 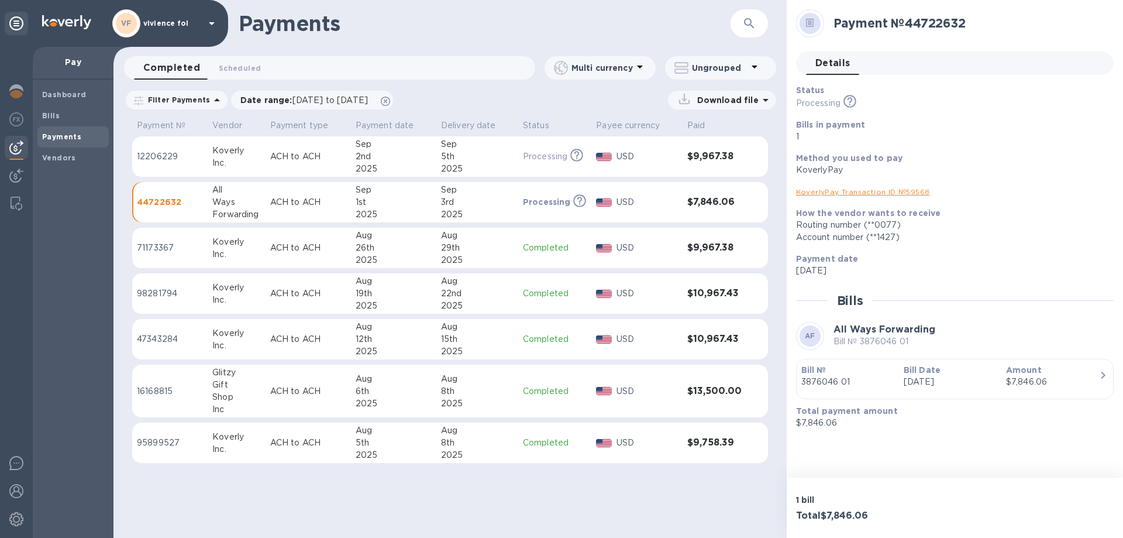 I want to click on div: Inc, so click(x=236, y=409).